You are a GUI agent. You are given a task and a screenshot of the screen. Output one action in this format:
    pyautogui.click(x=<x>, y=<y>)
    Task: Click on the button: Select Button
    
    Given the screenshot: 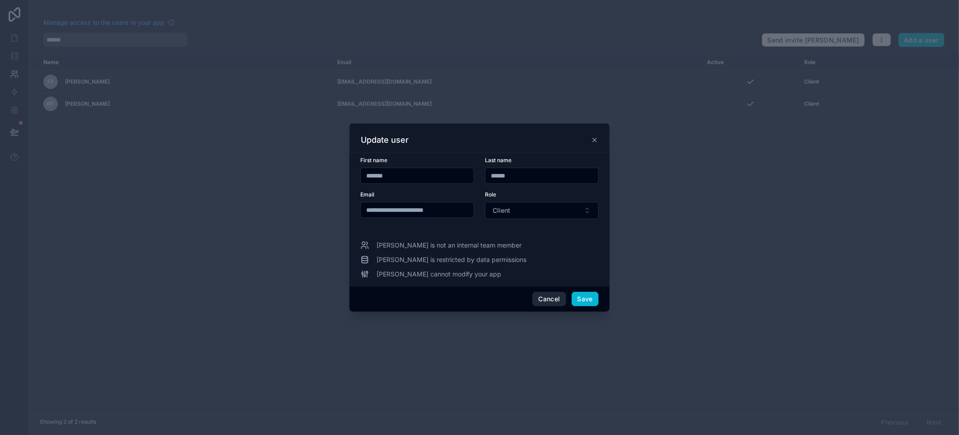 What is the action you would take?
    pyautogui.click(x=542, y=210)
    